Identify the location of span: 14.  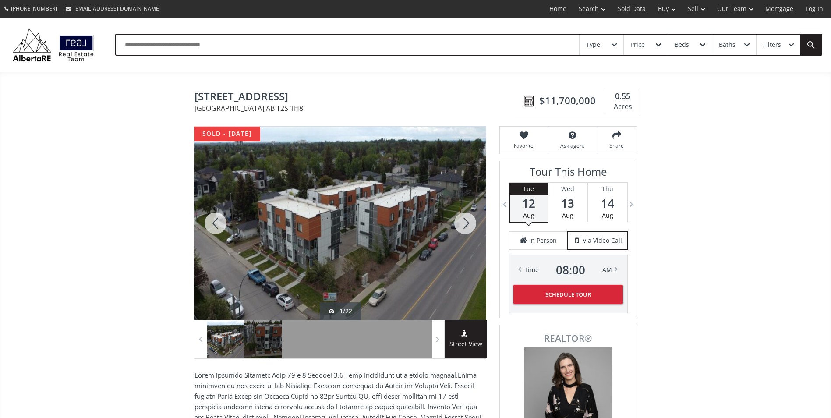
(608, 203).